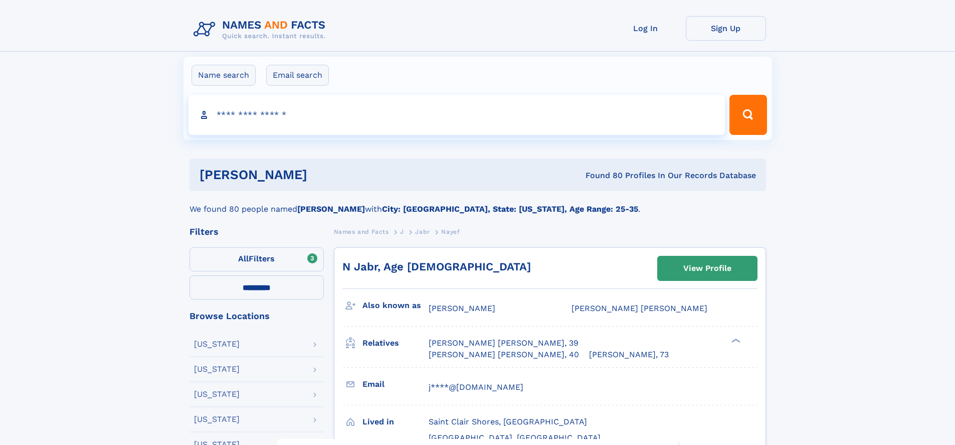 This screenshot has width=955, height=445. I want to click on span: J, so click(402, 232).